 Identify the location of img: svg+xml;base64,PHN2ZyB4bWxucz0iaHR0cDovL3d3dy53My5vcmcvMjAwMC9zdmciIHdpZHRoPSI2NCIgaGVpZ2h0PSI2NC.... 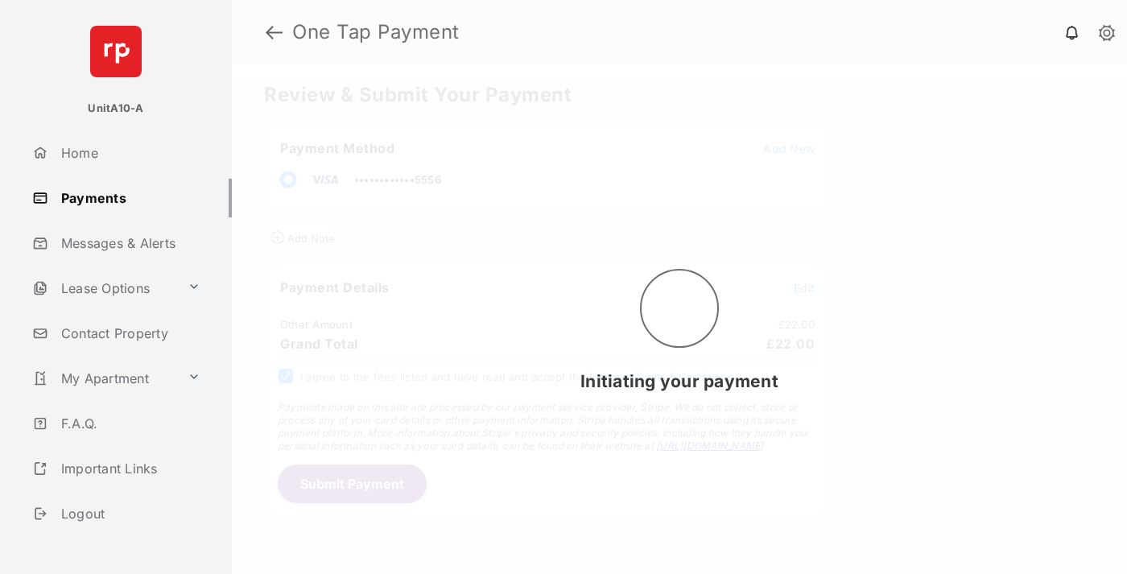
(116, 52).